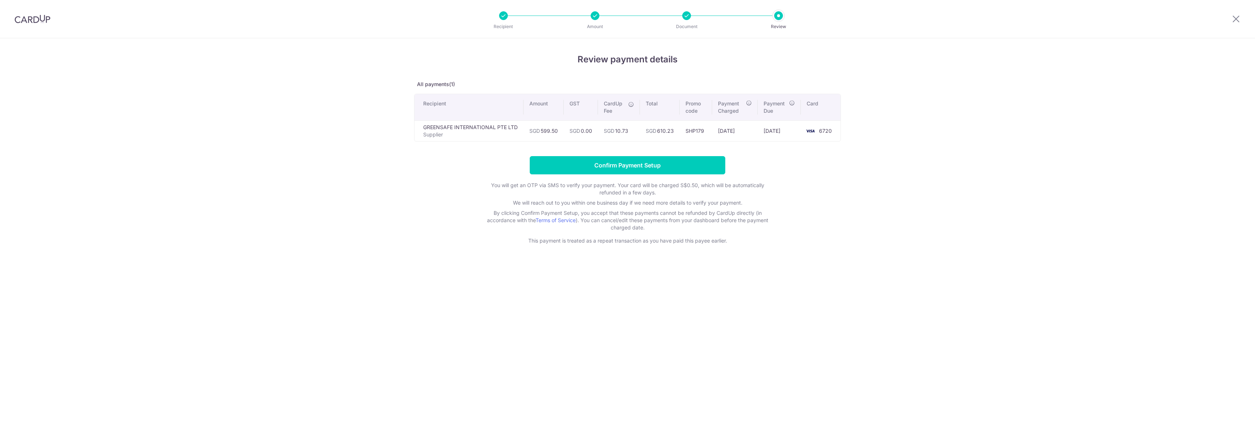 Image resolution: width=1255 pixels, height=433 pixels. What do you see at coordinates (470, 135) in the screenshot?
I see `p: Supplier` at bounding box center [470, 135].